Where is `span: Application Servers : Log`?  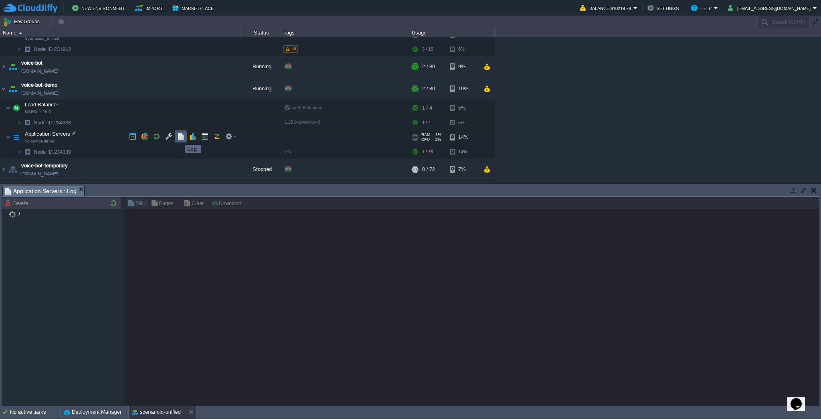 span: Application Servers : Log is located at coordinates (41, 191).